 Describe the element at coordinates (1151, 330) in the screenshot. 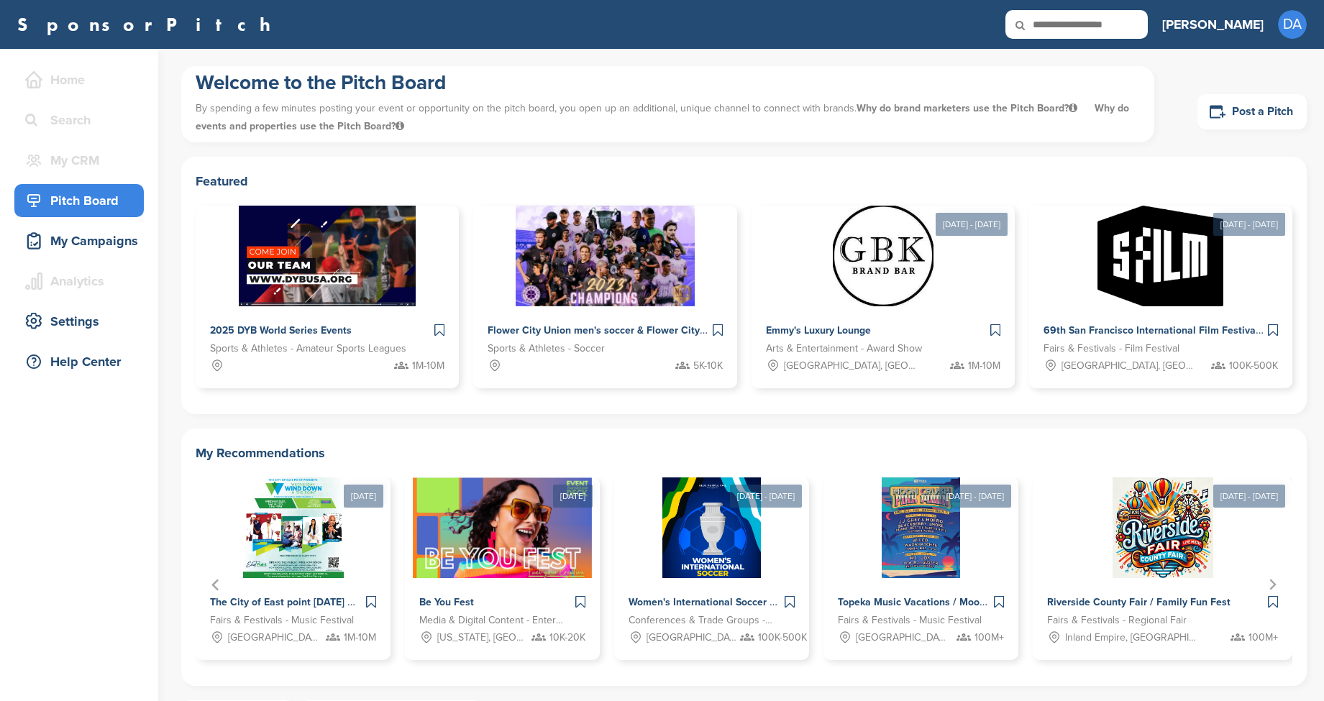

I see `span: 69th San Francisco International Film Festival` at that location.